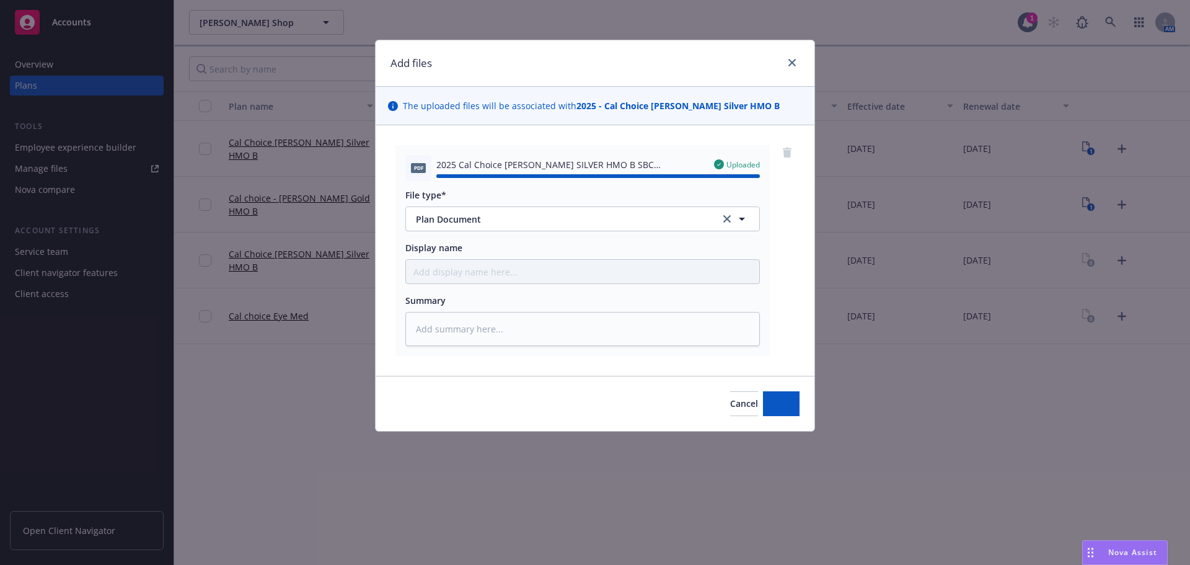  What do you see at coordinates (418, 167) in the screenshot?
I see `span: pdf` at bounding box center [418, 167].